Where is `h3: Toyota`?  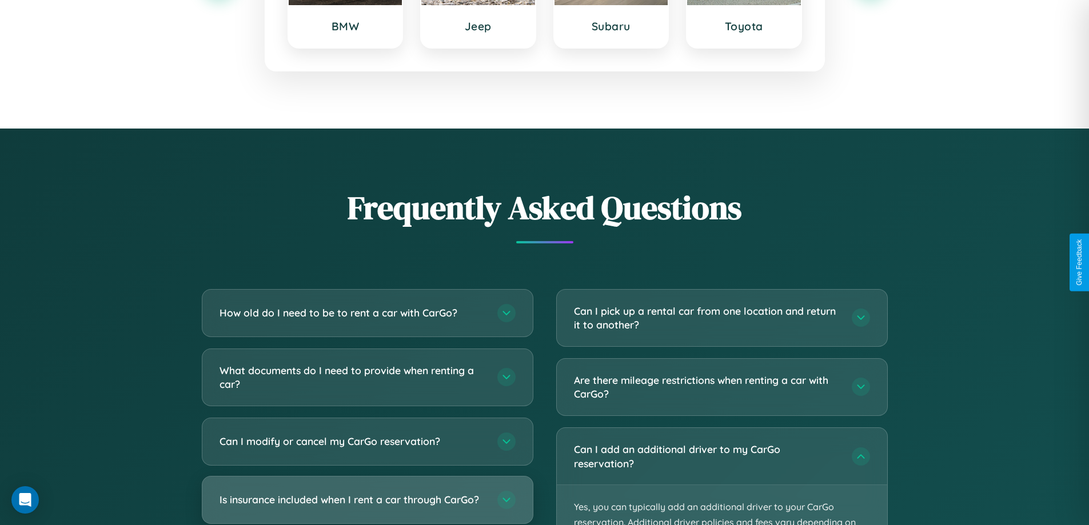 h3: Toyota is located at coordinates (744, 26).